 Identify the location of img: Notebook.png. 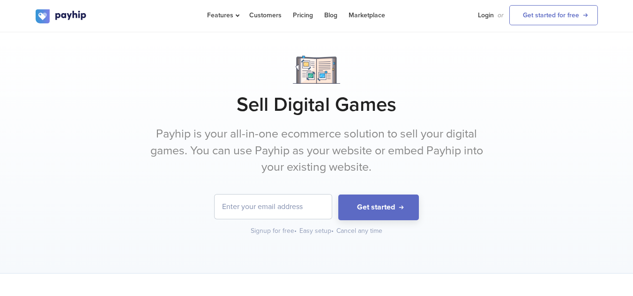
(316, 70).